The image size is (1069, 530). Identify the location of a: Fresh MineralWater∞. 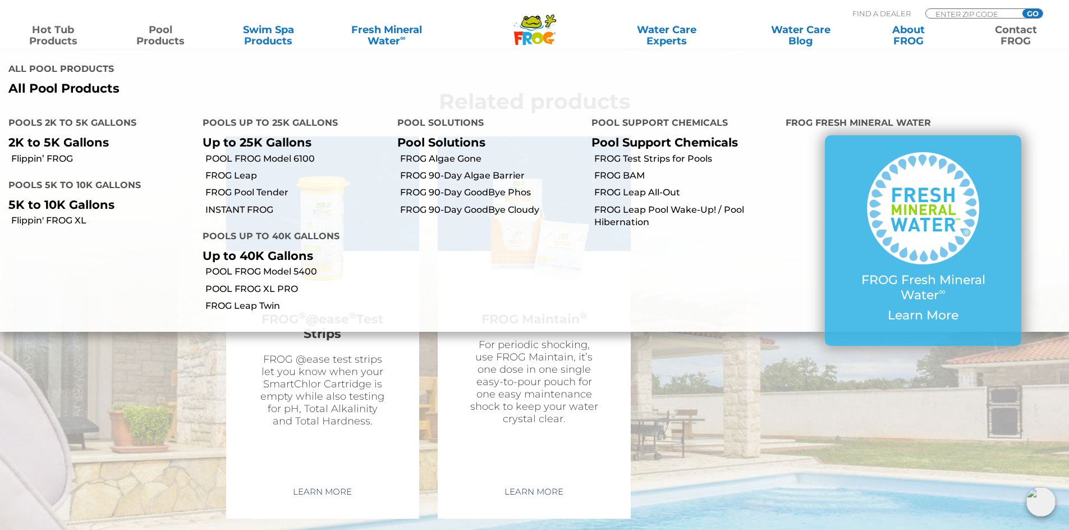
(386, 35).